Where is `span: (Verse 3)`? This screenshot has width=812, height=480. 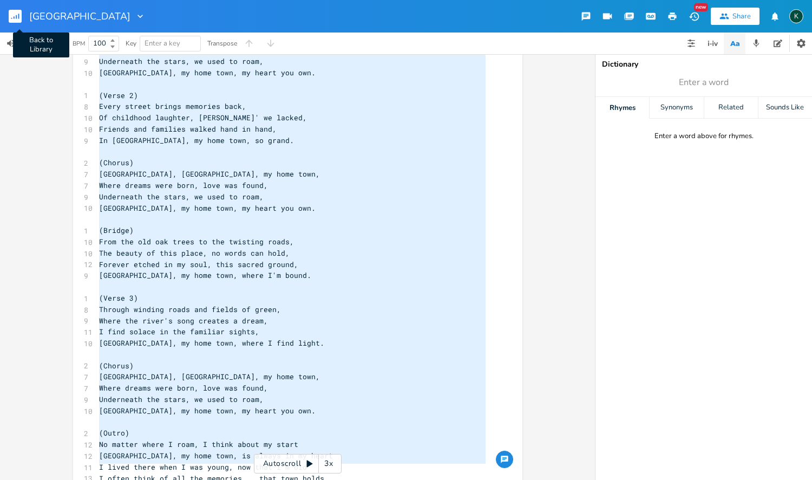 span: (Verse 3) is located at coordinates (119, 298).